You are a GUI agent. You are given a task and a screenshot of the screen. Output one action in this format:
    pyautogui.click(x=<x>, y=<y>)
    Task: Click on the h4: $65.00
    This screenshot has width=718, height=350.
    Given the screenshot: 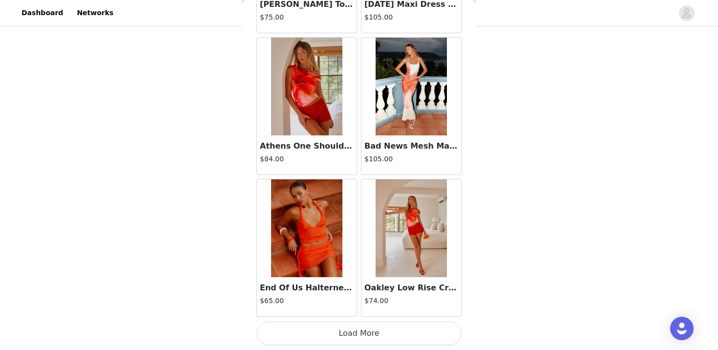 What is the action you would take?
    pyautogui.click(x=307, y=300)
    